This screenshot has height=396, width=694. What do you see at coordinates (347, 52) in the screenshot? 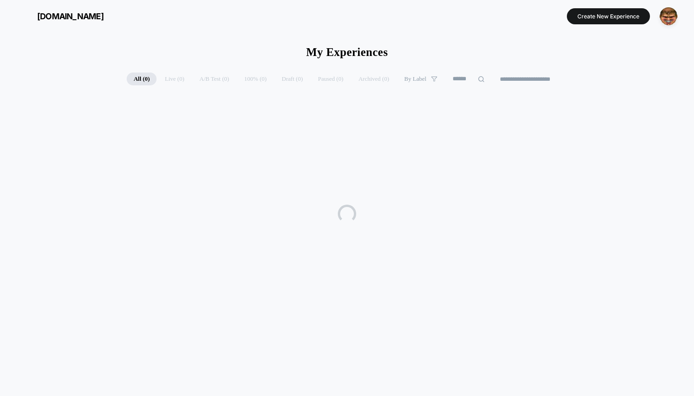
I see `h1: My Experiences` at bounding box center [347, 52].